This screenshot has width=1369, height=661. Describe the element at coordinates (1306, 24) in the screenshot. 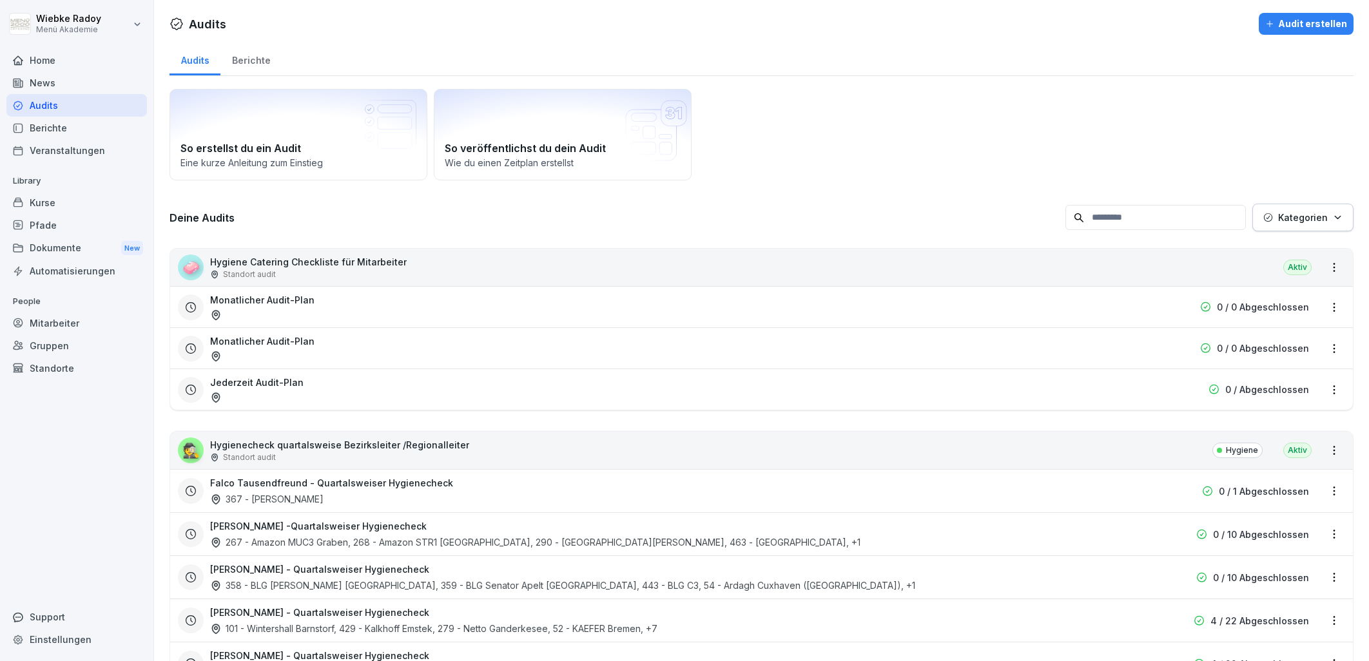

I see `button: Audit erstellen` at that location.